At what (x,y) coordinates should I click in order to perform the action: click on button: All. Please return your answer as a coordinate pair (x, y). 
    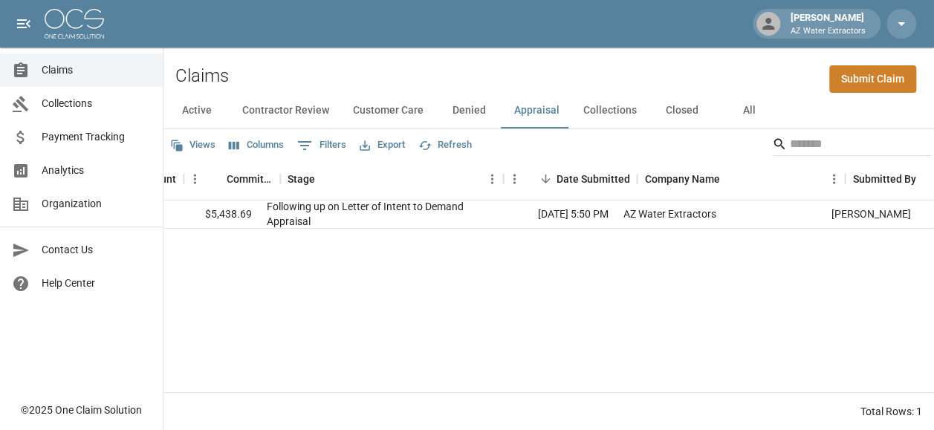
    Looking at the image, I should click on (749, 111).